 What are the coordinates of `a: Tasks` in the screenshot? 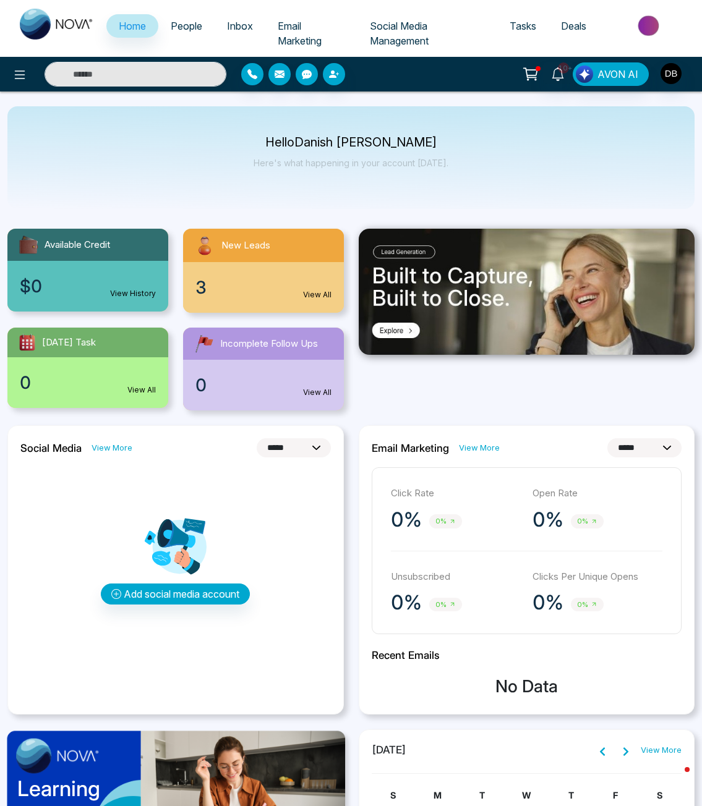 It's located at (522, 26).